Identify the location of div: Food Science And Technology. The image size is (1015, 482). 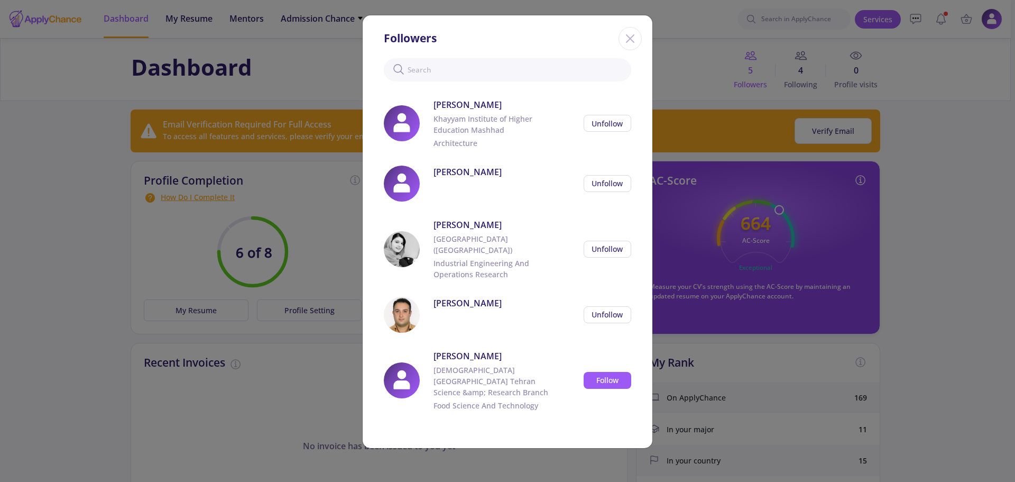
(491, 405).